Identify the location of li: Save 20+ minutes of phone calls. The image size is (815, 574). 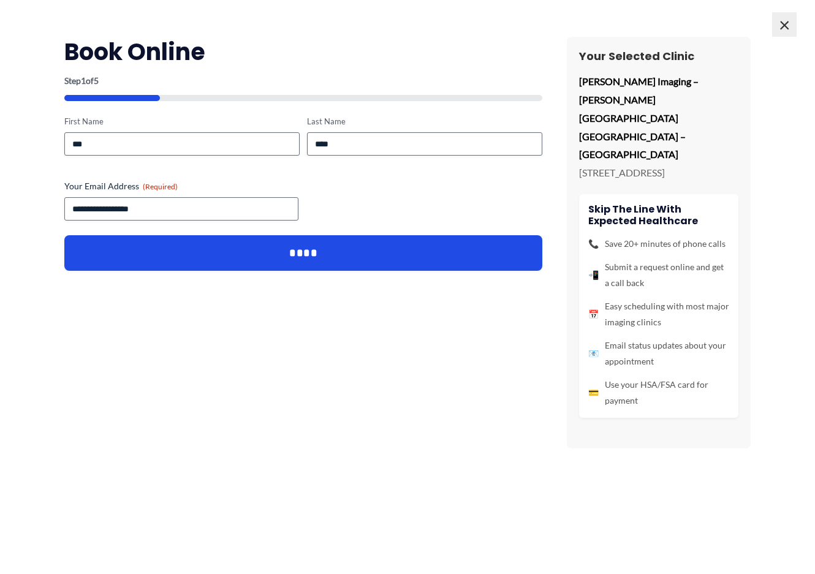
(659, 244).